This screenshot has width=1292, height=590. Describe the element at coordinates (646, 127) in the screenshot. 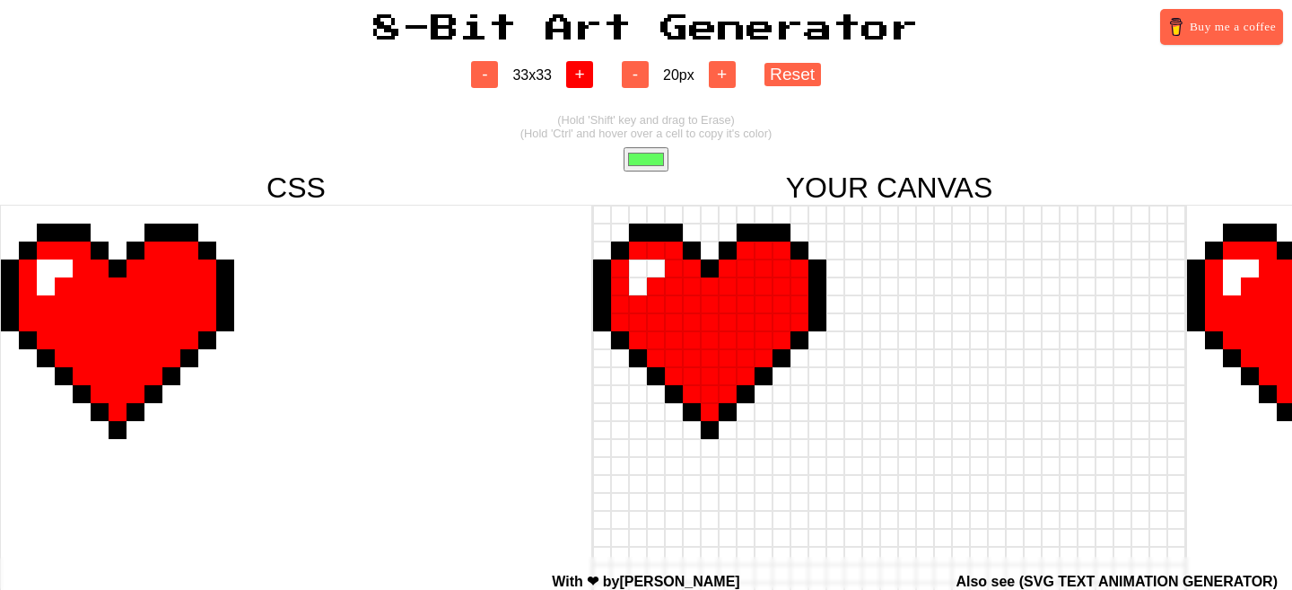

I see `span: (Hold 'Shift' key and drag to Erase) (Hold 'Ctrl' and hover over a cell to copy it's color)` at that location.